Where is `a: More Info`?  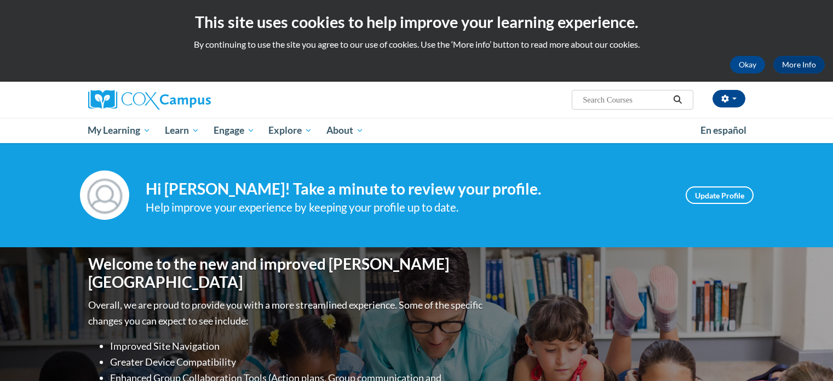 a: More Info is located at coordinates (799, 65).